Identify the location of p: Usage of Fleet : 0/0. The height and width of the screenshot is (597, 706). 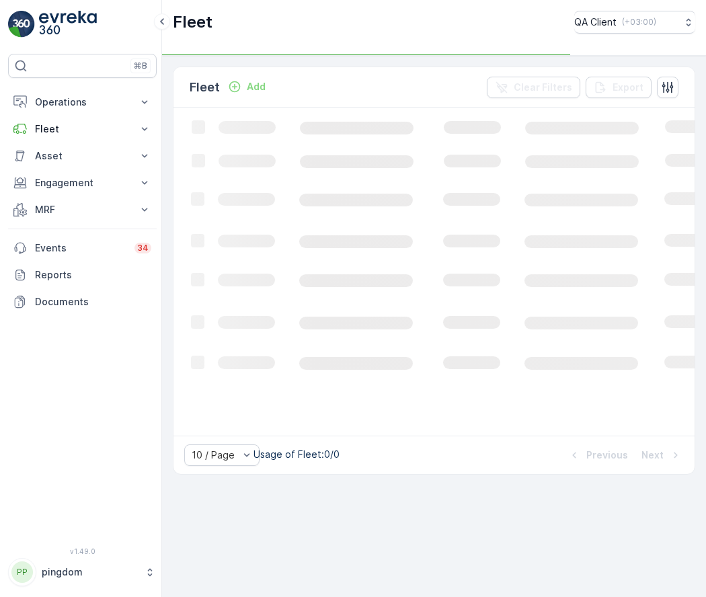
(296, 454).